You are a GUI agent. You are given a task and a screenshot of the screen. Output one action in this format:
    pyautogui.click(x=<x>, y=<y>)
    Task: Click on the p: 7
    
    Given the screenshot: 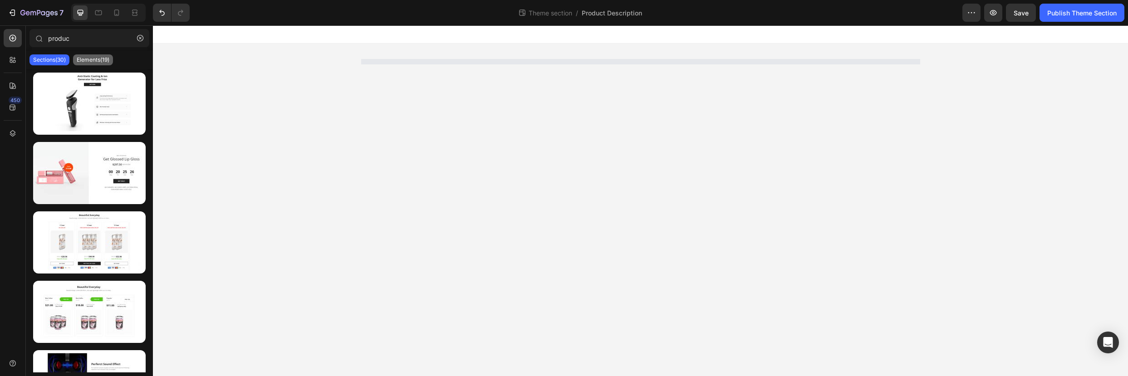 What is the action you would take?
    pyautogui.click(x=61, y=13)
    